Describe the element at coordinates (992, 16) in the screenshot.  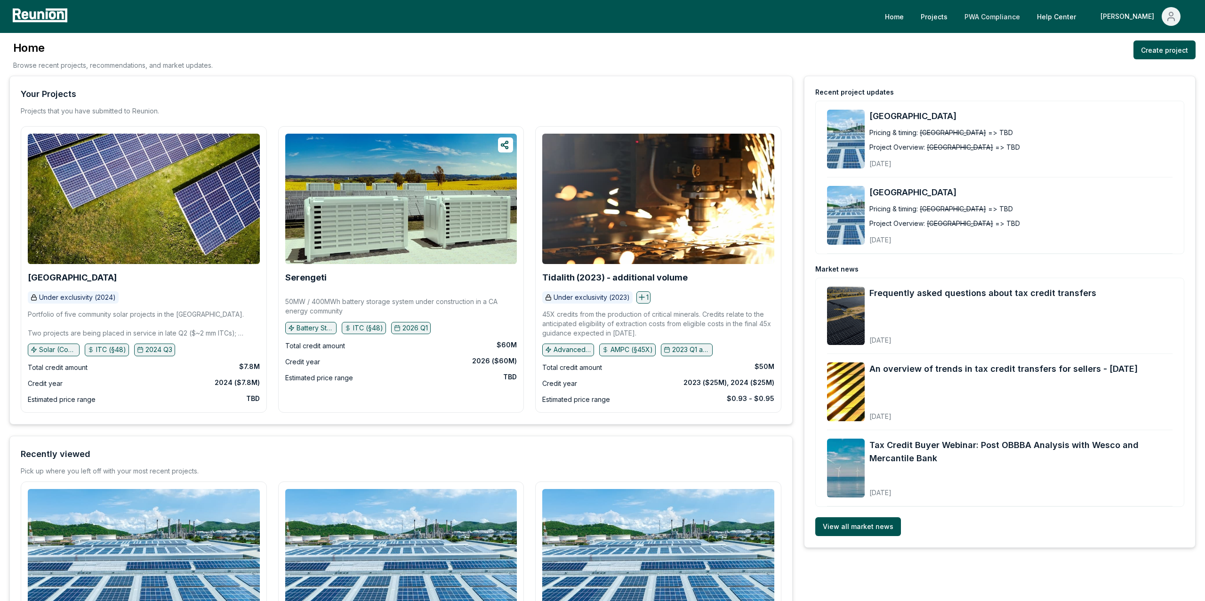
I see `a: PWA Compliance` at that location.